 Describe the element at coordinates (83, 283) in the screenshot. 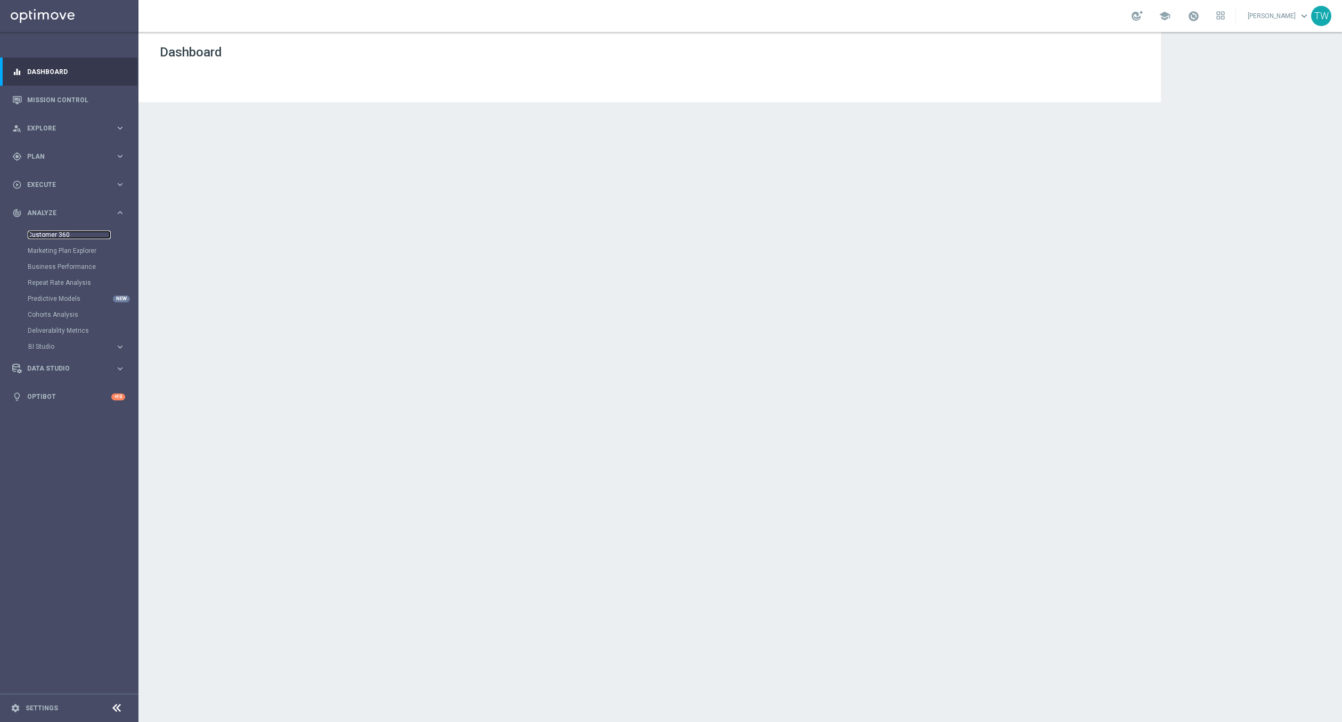

I see `div: Repeat Rate Analysis` at that location.